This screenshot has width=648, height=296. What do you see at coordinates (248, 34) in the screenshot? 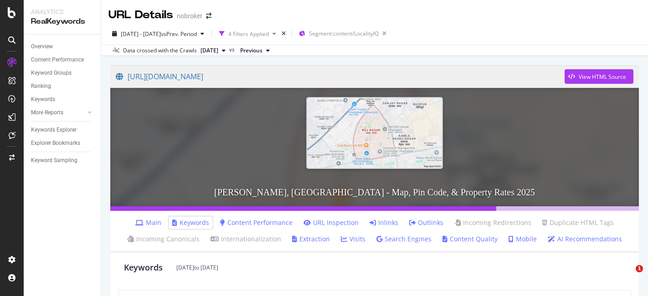
I see `div: 4 Filters Applied` at bounding box center [248, 34].